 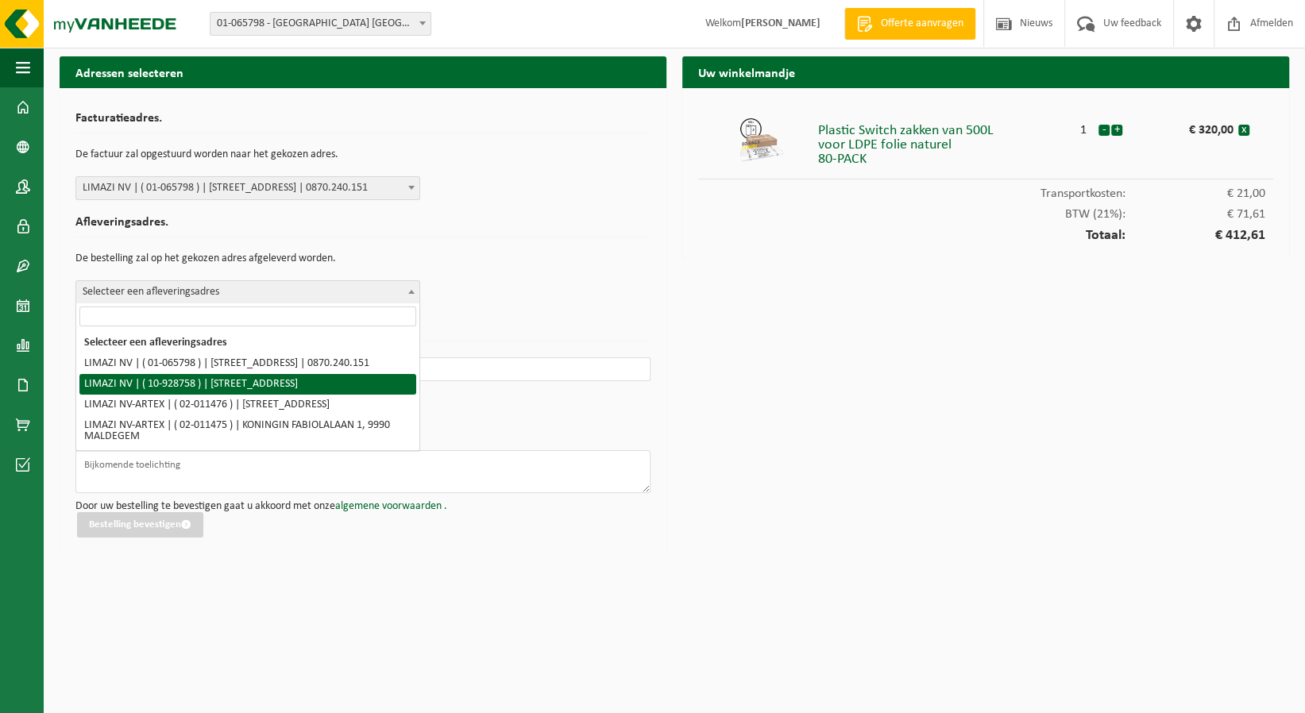 What do you see at coordinates (1083, 126) in the screenshot?
I see `div: 1` at bounding box center [1083, 126].